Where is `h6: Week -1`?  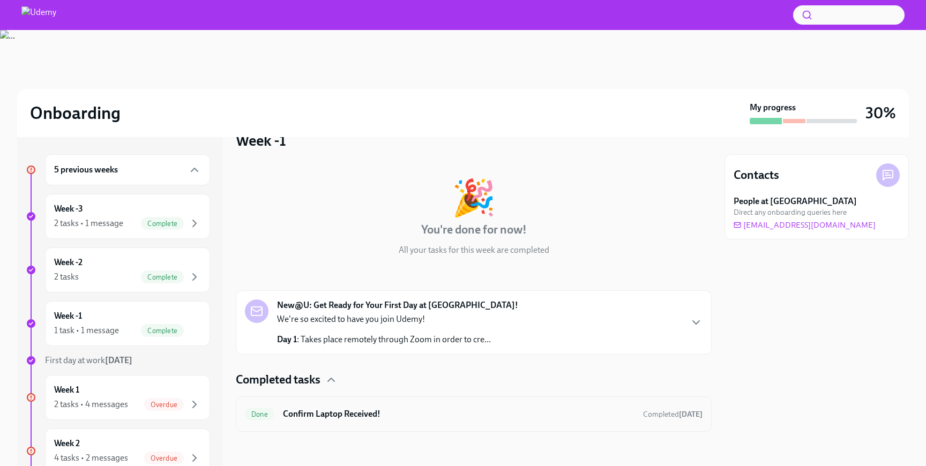
h6: Week -1 is located at coordinates (68, 316).